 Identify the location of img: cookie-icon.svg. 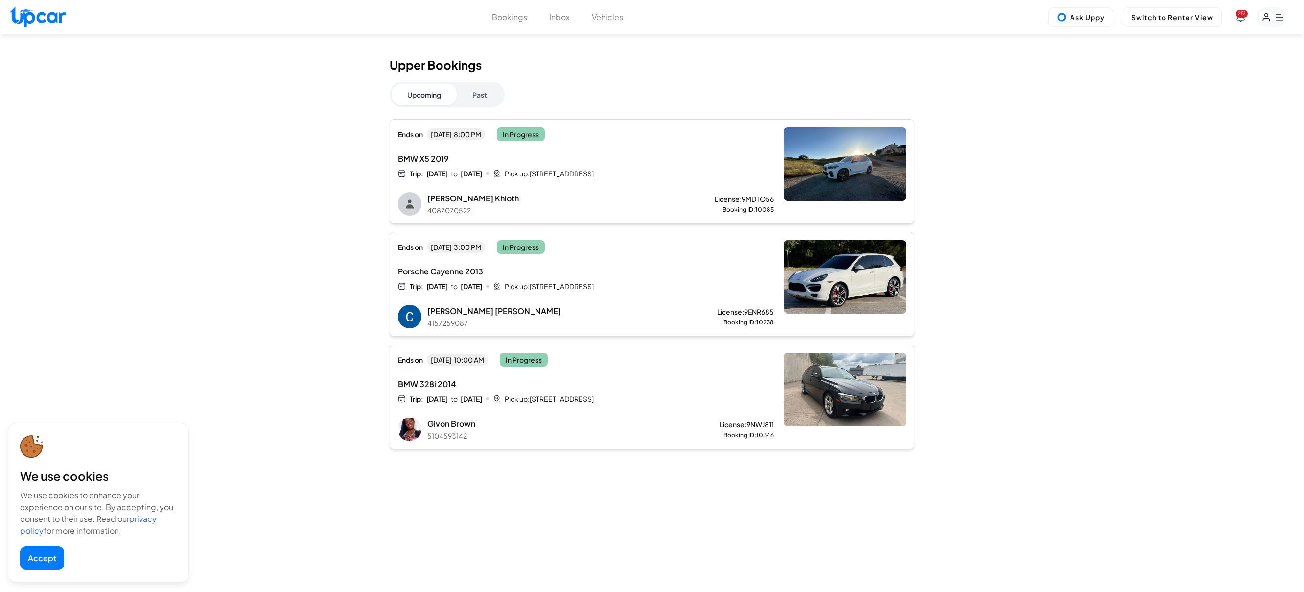
(31, 446).